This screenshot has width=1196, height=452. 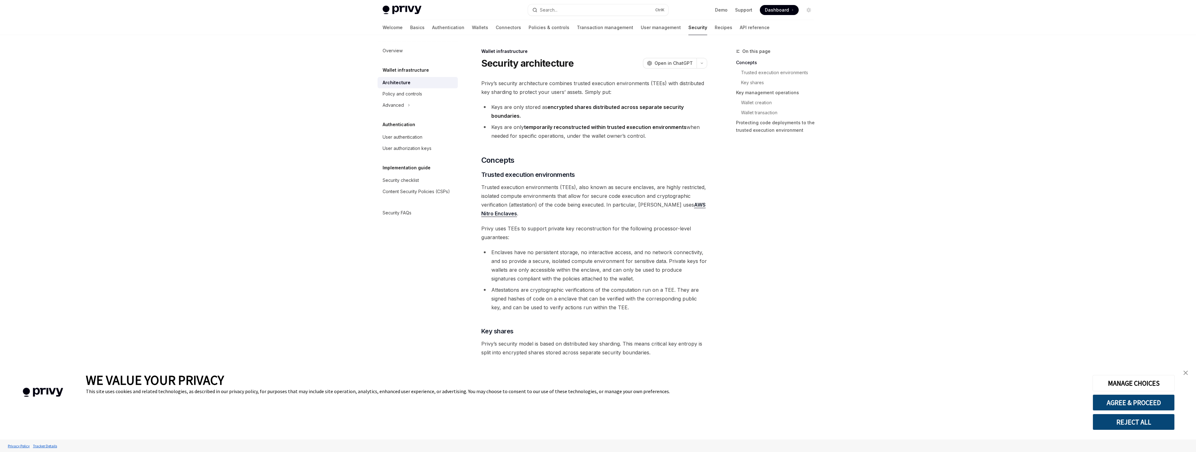 I want to click on button: Toggle Advanced section, so click(x=418, y=105).